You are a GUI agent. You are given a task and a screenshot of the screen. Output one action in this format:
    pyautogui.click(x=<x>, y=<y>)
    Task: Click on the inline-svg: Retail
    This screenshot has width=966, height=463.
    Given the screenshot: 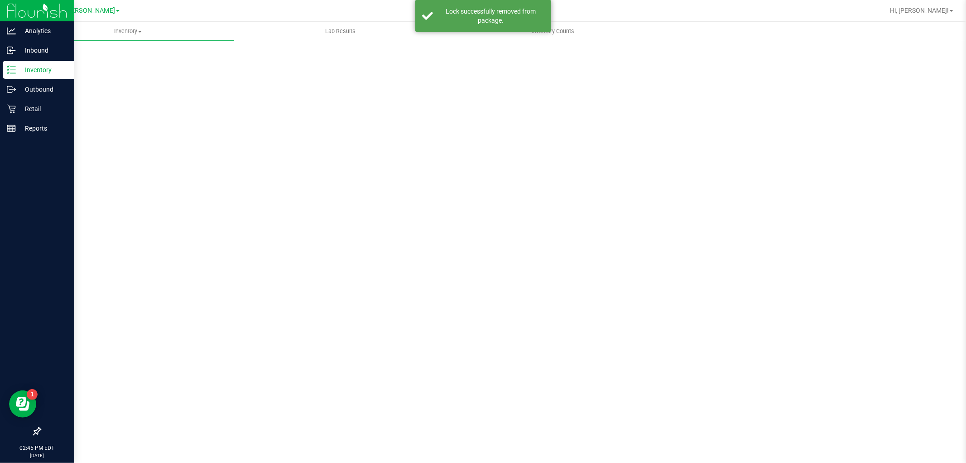 What is the action you would take?
    pyautogui.click(x=11, y=109)
    